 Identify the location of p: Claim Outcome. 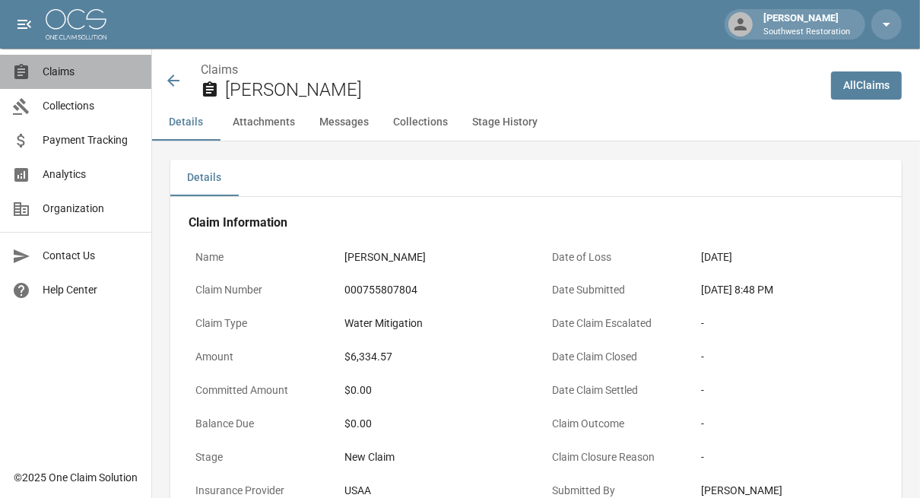
(614, 424).